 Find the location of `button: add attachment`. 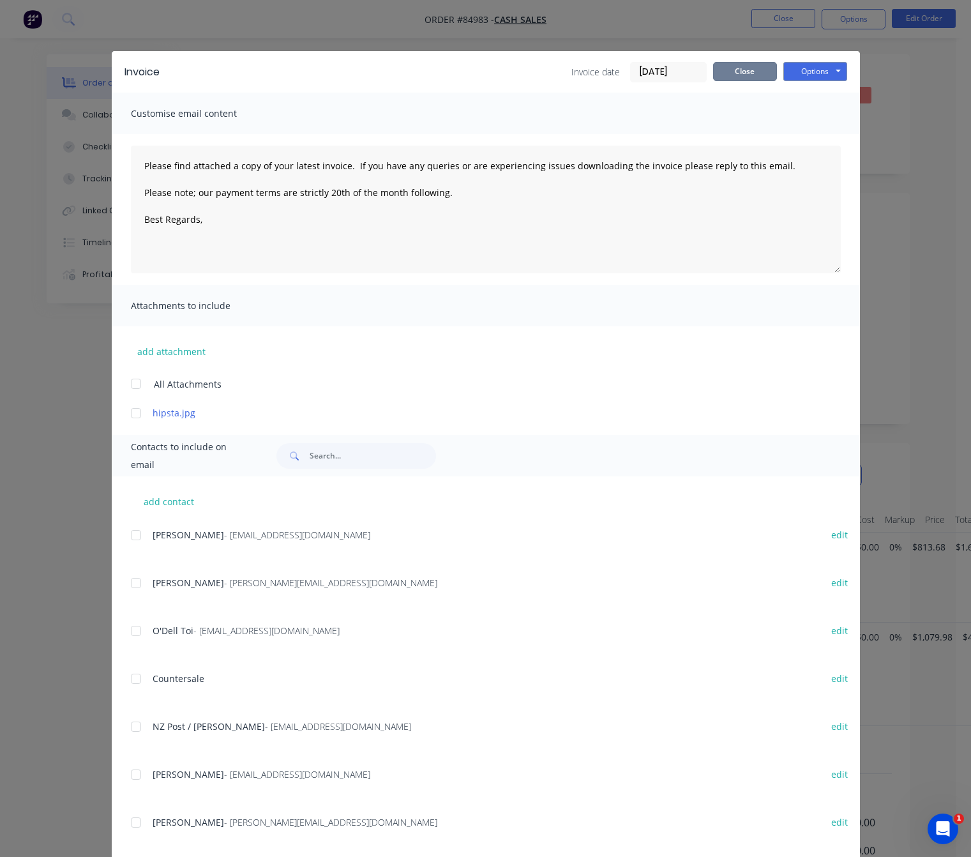

button: add attachment is located at coordinates (171, 351).